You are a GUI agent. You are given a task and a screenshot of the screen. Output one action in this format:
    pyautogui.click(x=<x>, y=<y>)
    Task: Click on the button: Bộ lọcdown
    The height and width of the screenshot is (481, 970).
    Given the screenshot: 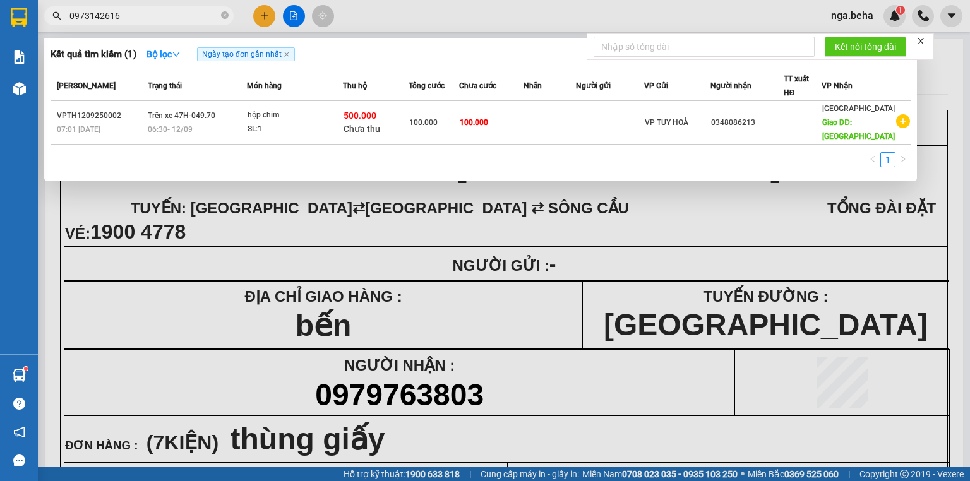 What is the action you would take?
    pyautogui.click(x=164, y=54)
    